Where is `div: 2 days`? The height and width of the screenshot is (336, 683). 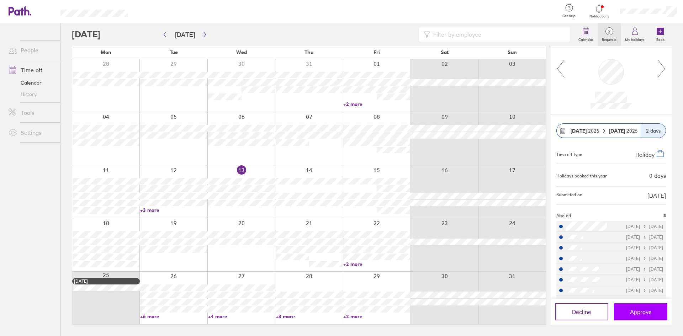
div: 2 days is located at coordinates (653, 131).